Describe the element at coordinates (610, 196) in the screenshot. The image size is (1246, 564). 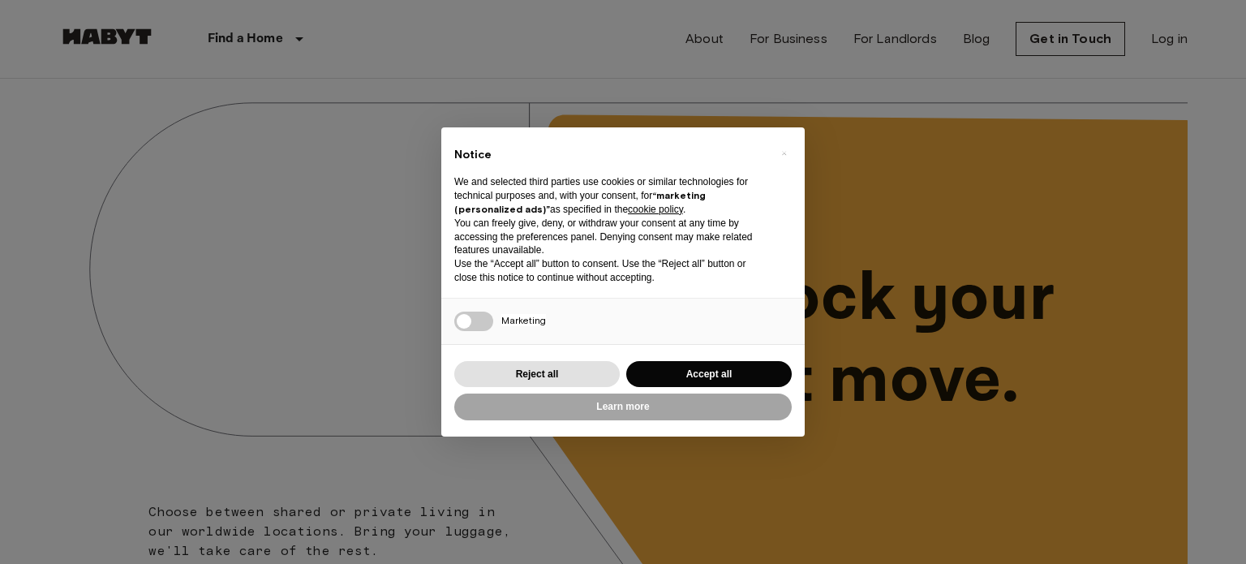
I see `p: We and selected third parties use cookies or similar technologies for technical purposes and, wit...` at that location.